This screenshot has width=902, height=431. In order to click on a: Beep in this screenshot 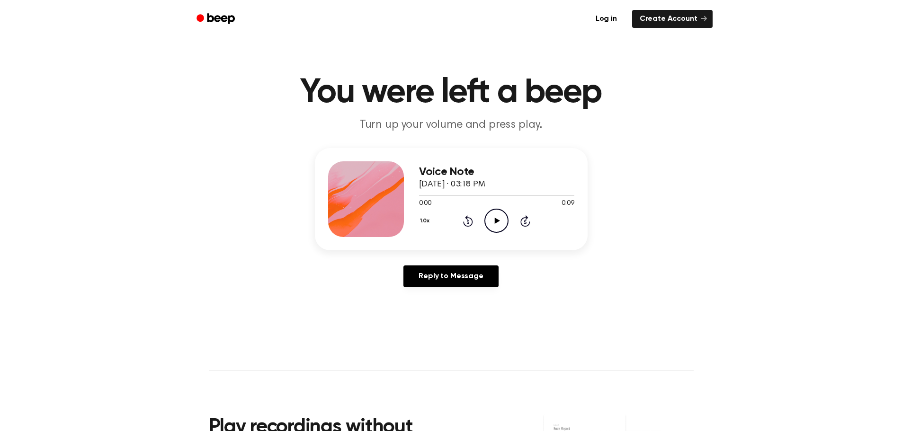, I will do `click(216, 19)`.